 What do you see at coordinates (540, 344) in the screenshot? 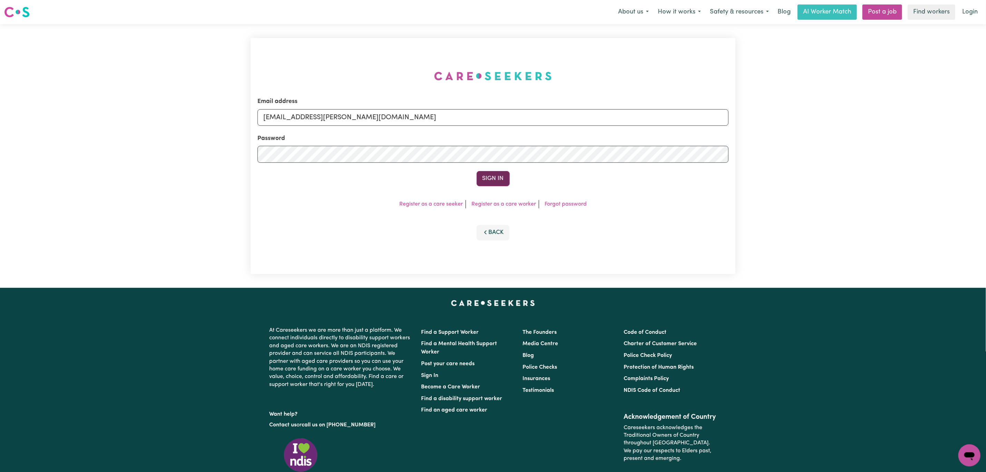
I see `a: Media Centre` at bounding box center [540, 344].